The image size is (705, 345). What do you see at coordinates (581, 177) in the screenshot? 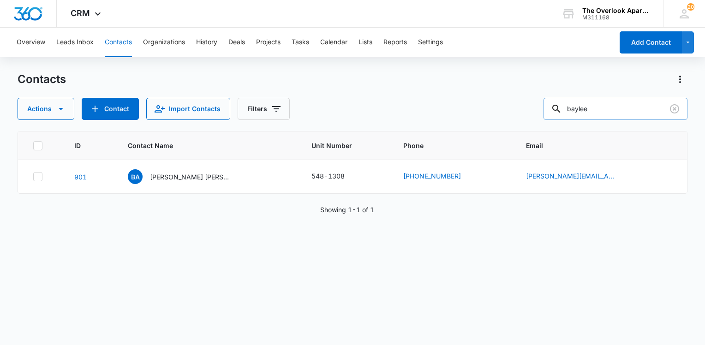
I see `div: Email - adent.baylee@gmail.com - Select to Edit Field` at bounding box center [581, 177].